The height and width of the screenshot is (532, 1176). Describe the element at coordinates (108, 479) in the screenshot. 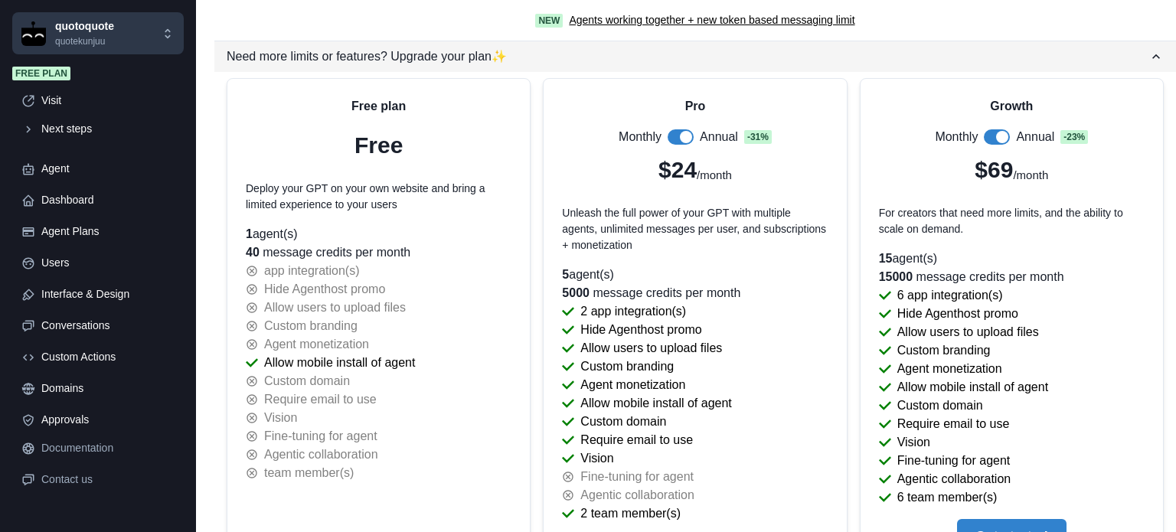

I see `div: Contact us` at that location.